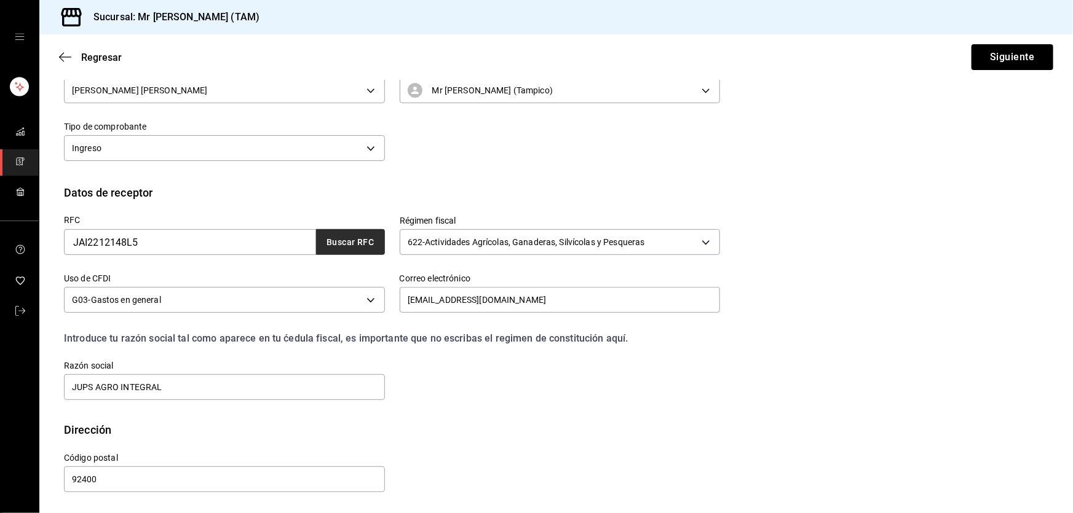  Describe the element at coordinates (350, 242) in the screenshot. I see `button: Buscar RFC` at that location.